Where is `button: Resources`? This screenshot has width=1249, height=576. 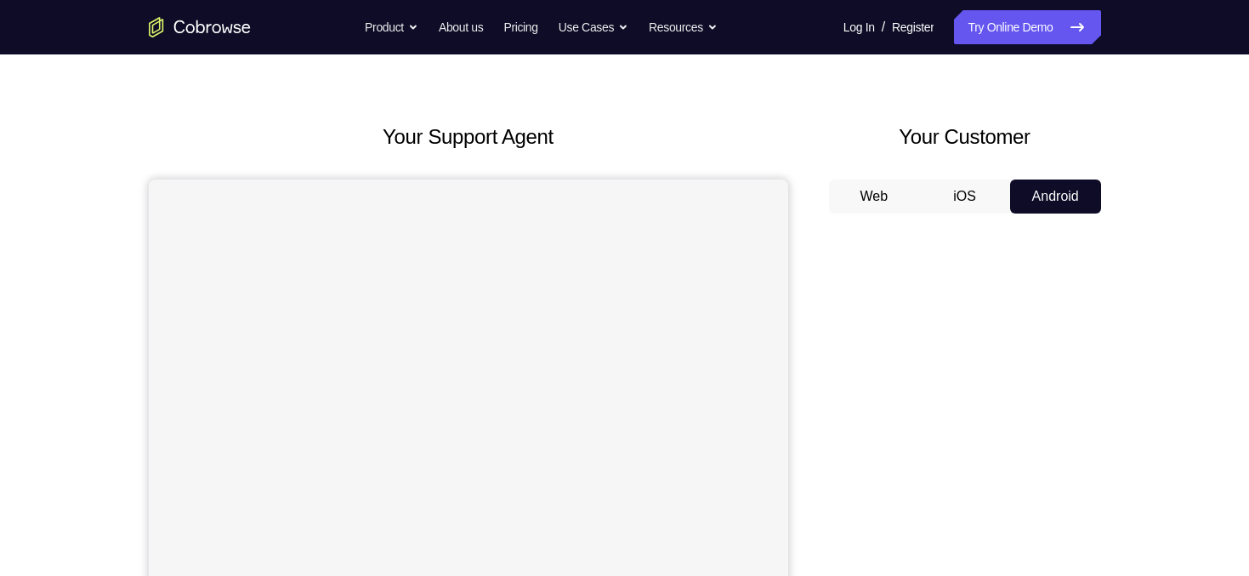
button: Resources is located at coordinates (683, 27).